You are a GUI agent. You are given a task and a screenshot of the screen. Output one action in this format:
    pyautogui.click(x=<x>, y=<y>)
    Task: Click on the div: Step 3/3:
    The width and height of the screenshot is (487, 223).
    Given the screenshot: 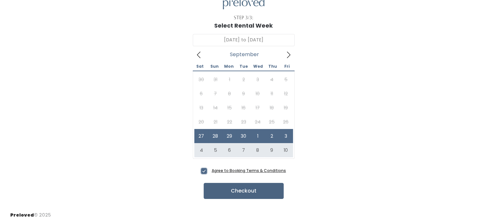 What is the action you would take?
    pyautogui.click(x=243, y=18)
    